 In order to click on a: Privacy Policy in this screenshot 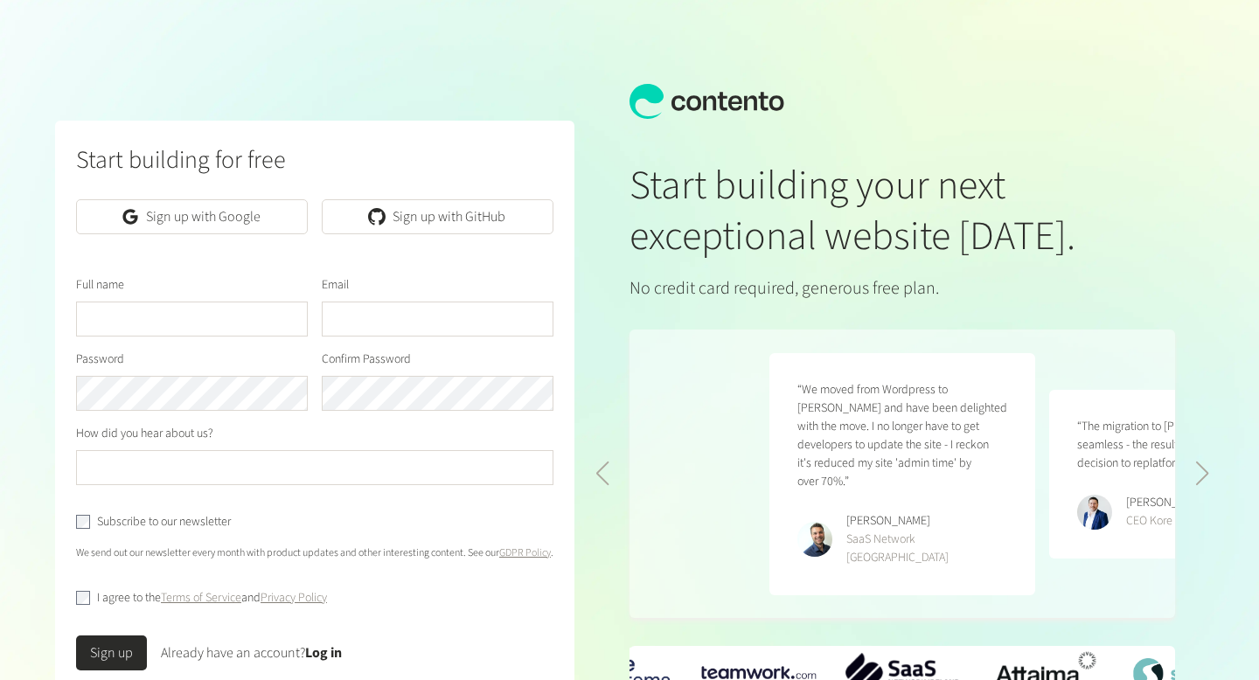, I will do `click(294, 598)`.